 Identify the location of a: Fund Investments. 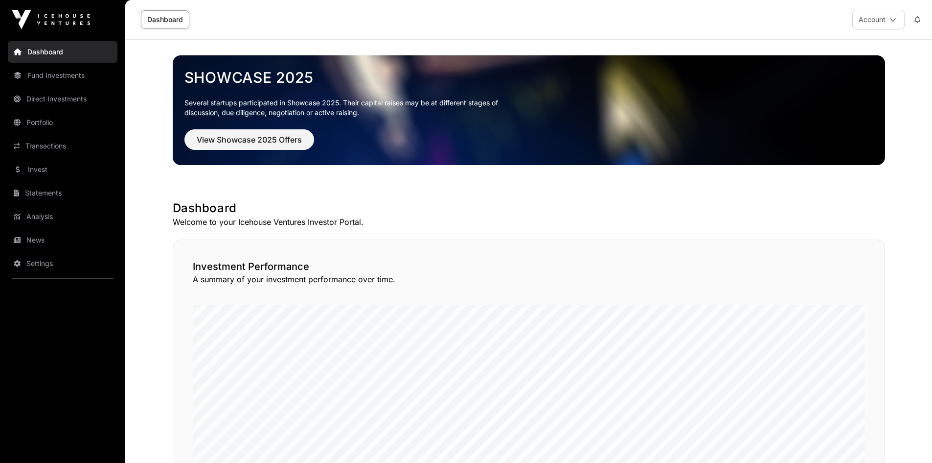
(63, 75).